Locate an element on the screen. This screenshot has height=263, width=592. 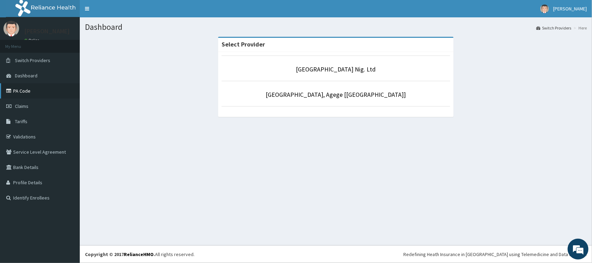
strong: Copyright © 2017 . is located at coordinates (120, 254).